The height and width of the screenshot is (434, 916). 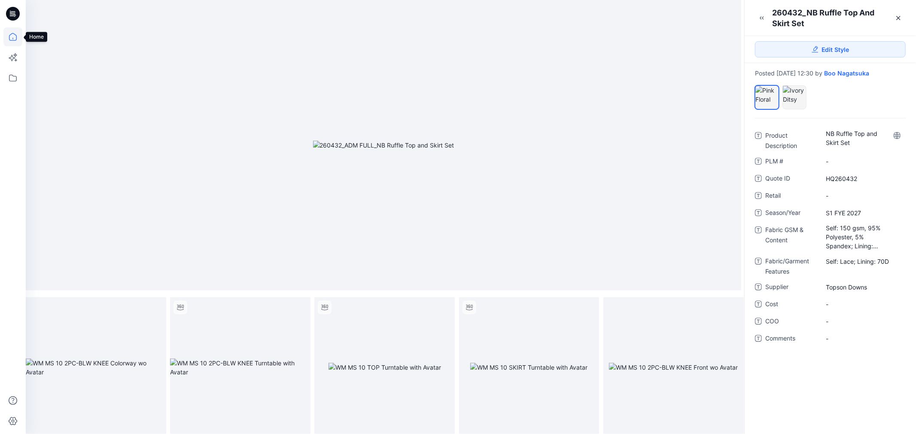 What do you see at coordinates (862, 261) in the screenshot?
I see `span: Self: Lace; Lining: 70D` at bounding box center [862, 261].